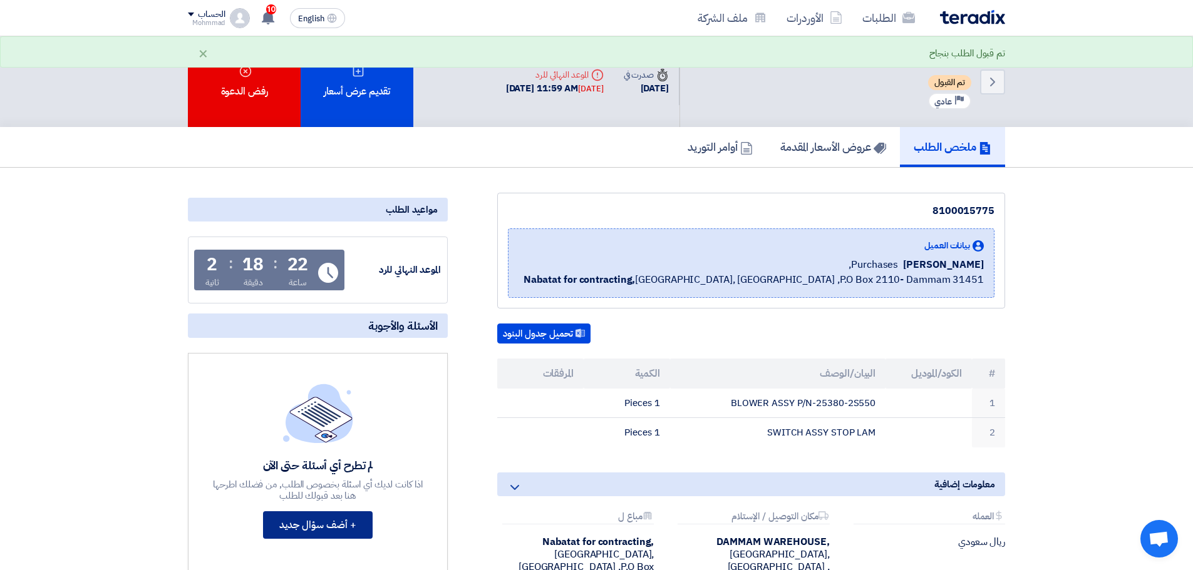 The width and height of the screenshot is (1193, 570). What do you see at coordinates (311, 19) in the screenshot?
I see `span: English` at bounding box center [311, 19].